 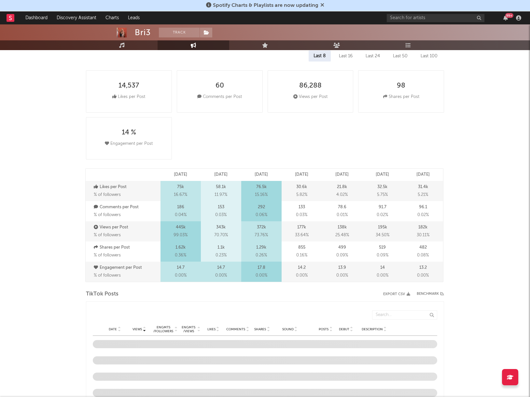 What do you see at coordinates (423, 228) in the screenshot?
I see `p: 182k` at bounding box center [423, 228].